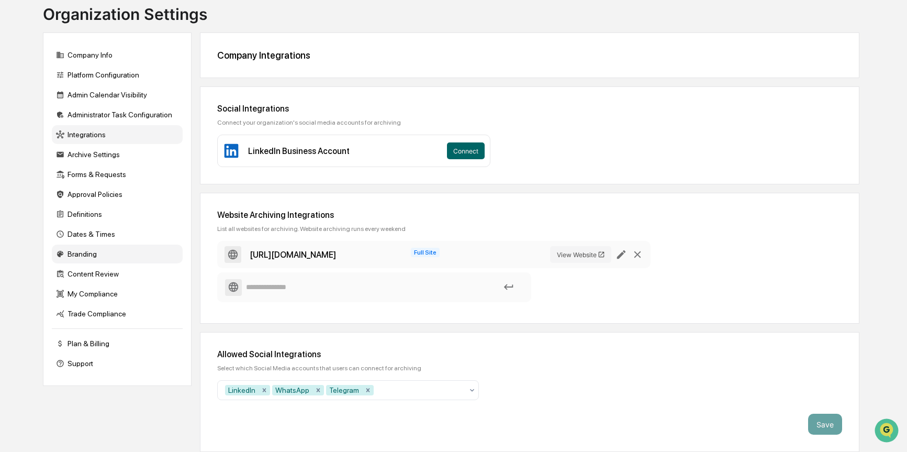 The height and width of the screenshot is (452, 907). What do you see at coordinates (530, 215) in the screenshot?
I see `div: Website Archiving Integrations` at bounding box center [530, 215].